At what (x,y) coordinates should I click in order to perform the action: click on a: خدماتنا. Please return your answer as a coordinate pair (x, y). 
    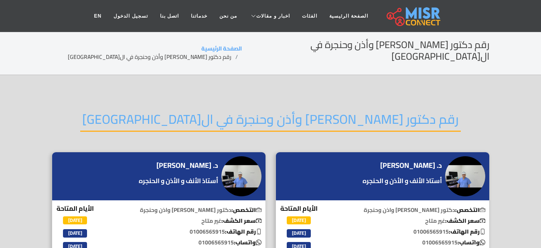
    Looking at the image, I should click on (199, 16).